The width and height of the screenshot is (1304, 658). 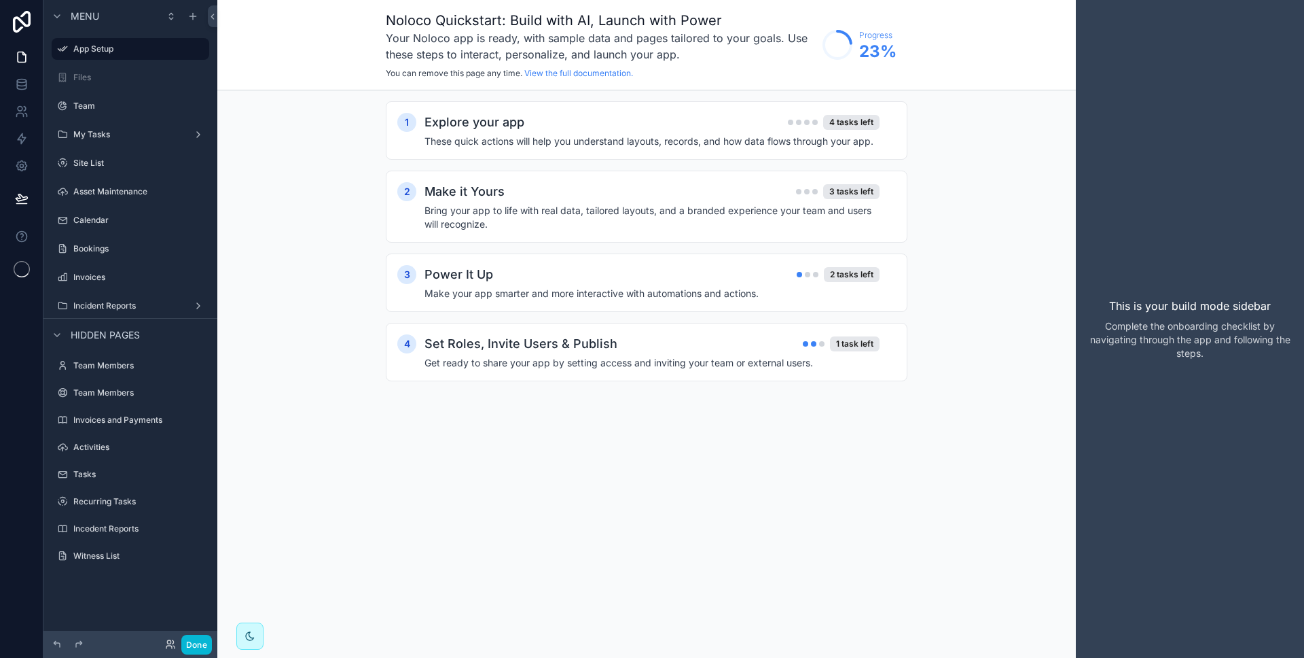 What do you see at coordinates (196, 644) in the screenshot?
I see `button: Done` at bounding box center [196, 644].